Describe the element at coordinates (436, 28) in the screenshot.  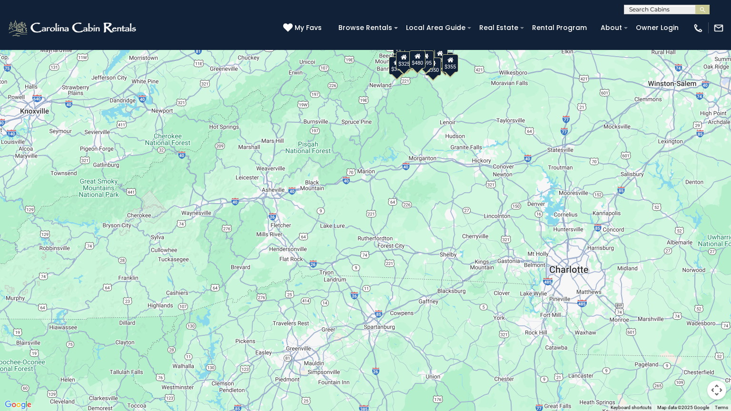
I see `a: Local Area Guide` at that location.